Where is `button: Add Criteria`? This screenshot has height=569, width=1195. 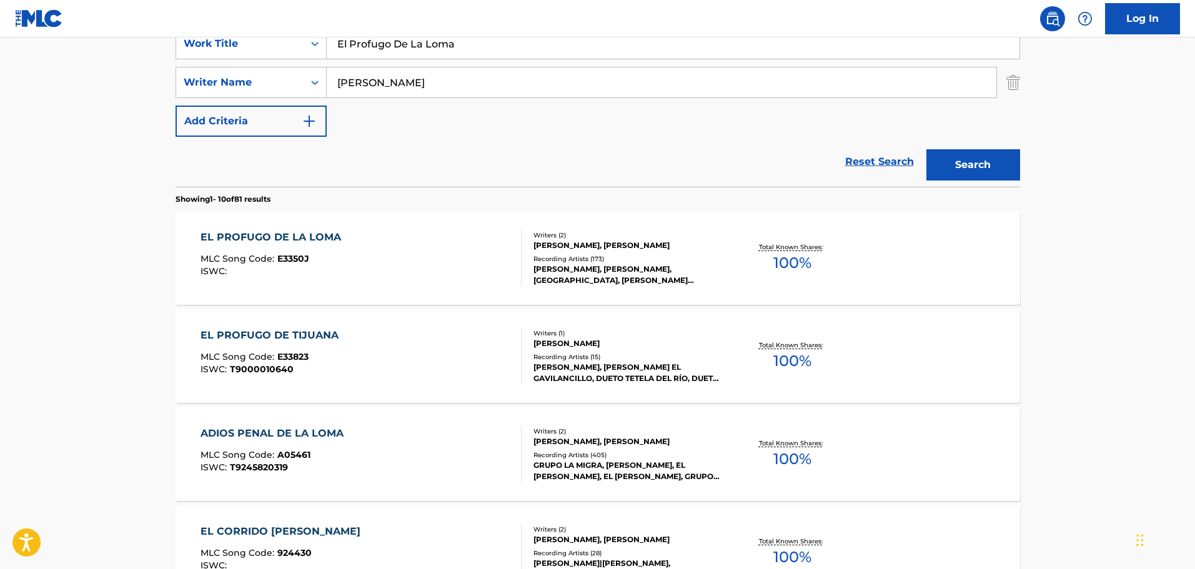
button: Add Criteria is located at coordinates (251, 121).